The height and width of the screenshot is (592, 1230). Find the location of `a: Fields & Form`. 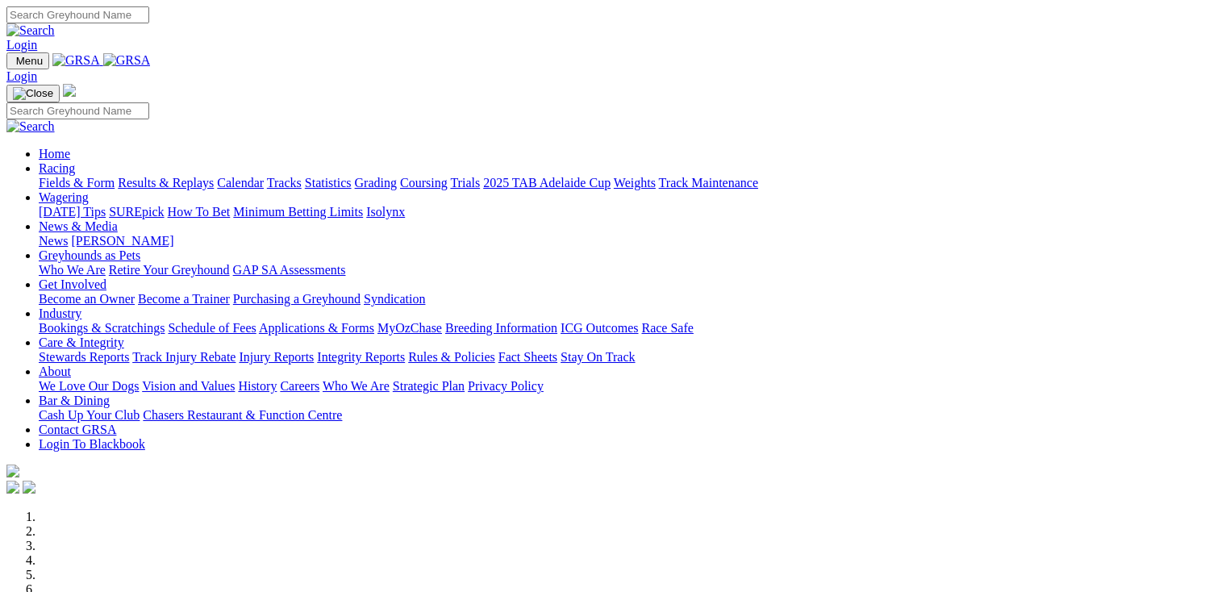

a: Fields & Form is located at coordinates (77, 182).